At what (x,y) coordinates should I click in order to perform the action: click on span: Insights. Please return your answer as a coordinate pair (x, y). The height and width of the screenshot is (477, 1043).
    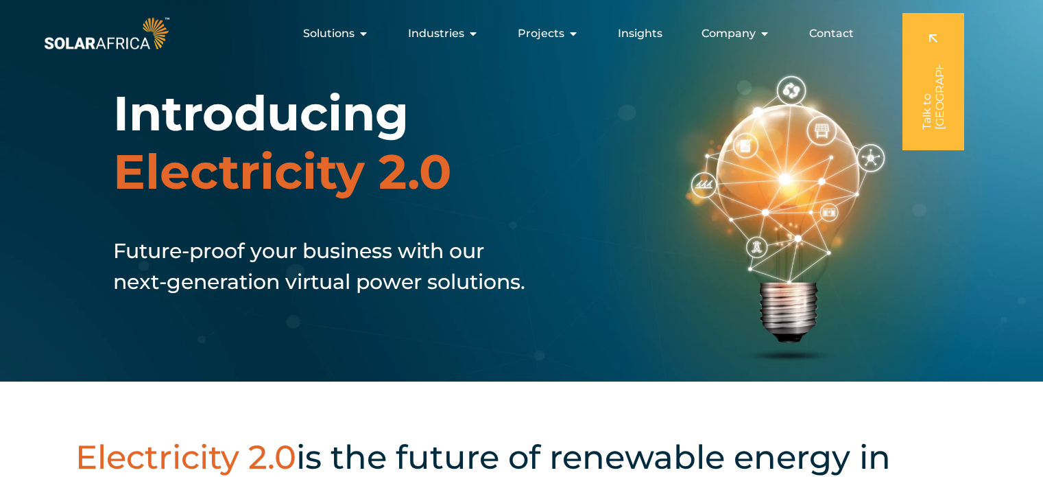
    Looking at the image, I should click on (640, 34).